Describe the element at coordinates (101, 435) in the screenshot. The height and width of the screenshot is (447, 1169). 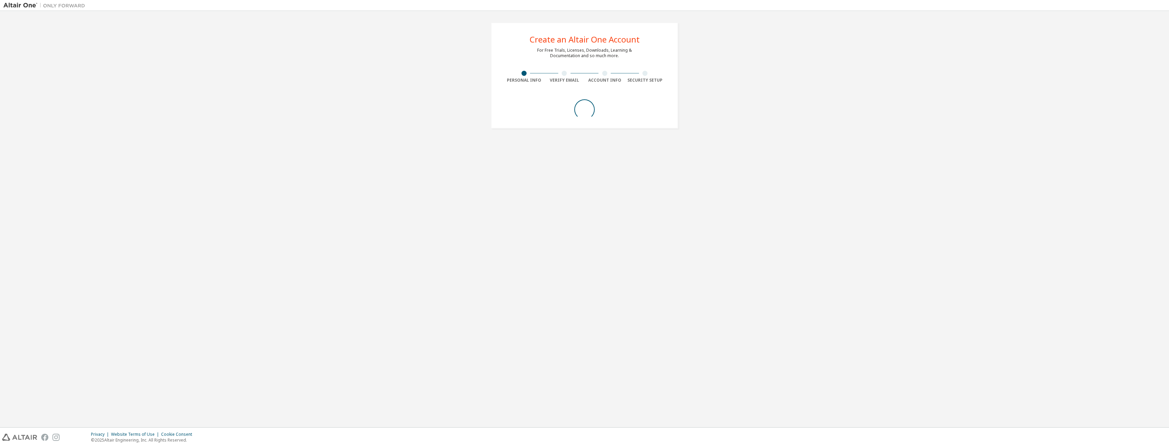
I see `div: Privacy` at that location.